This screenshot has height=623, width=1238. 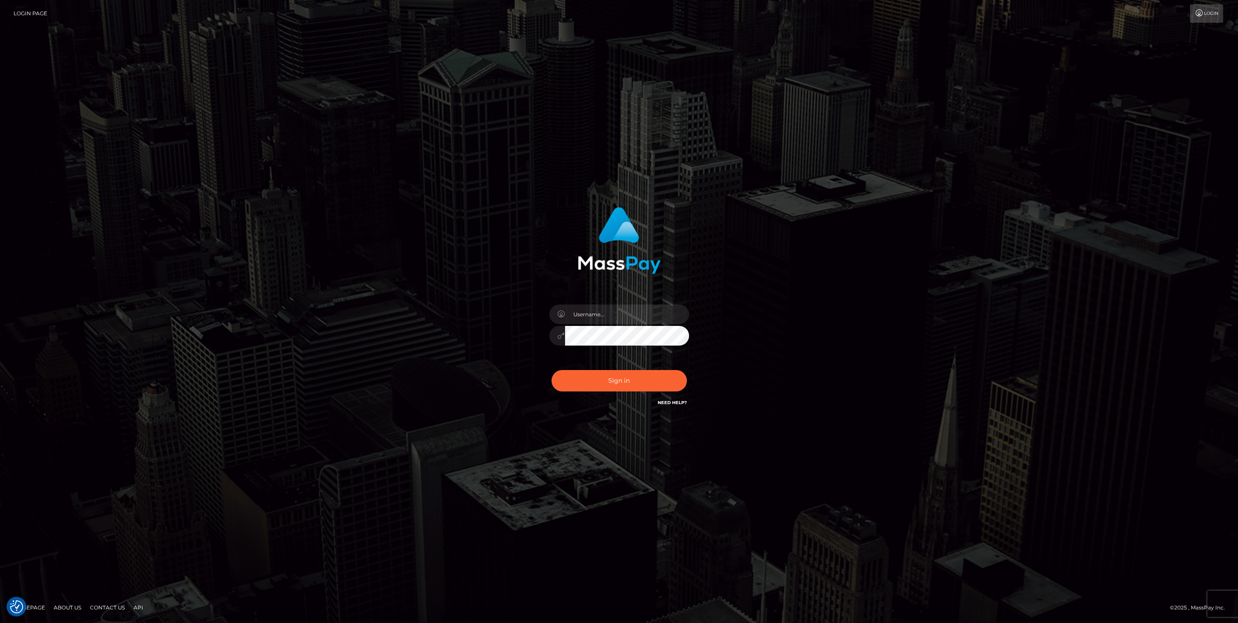 I want to click on a: Homepage, so click(x=29, y=607).